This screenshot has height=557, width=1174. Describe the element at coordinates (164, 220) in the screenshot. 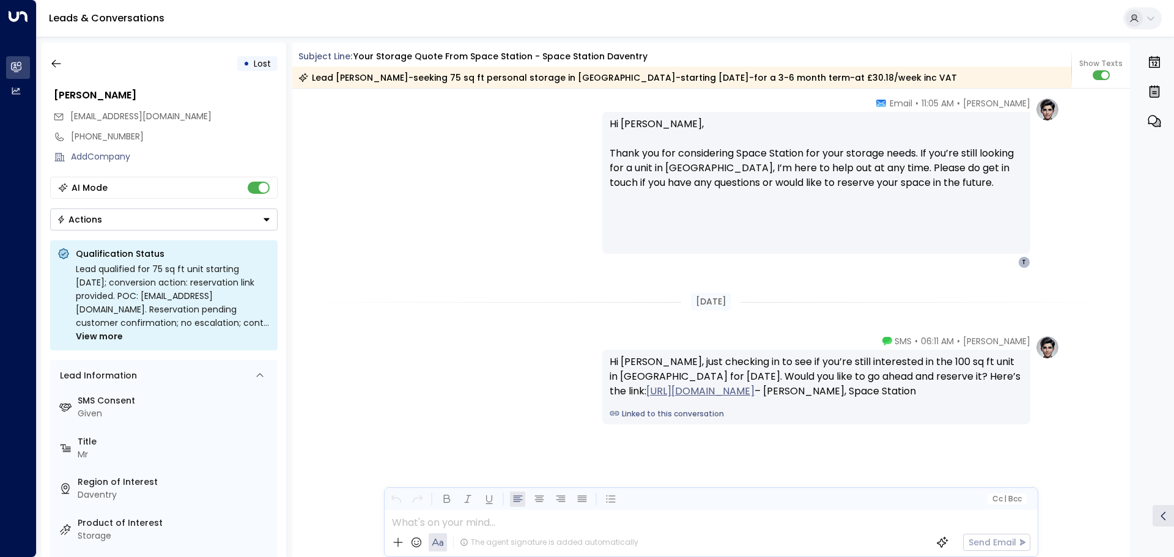

I see `div: Button group with a nested menu` at that location.